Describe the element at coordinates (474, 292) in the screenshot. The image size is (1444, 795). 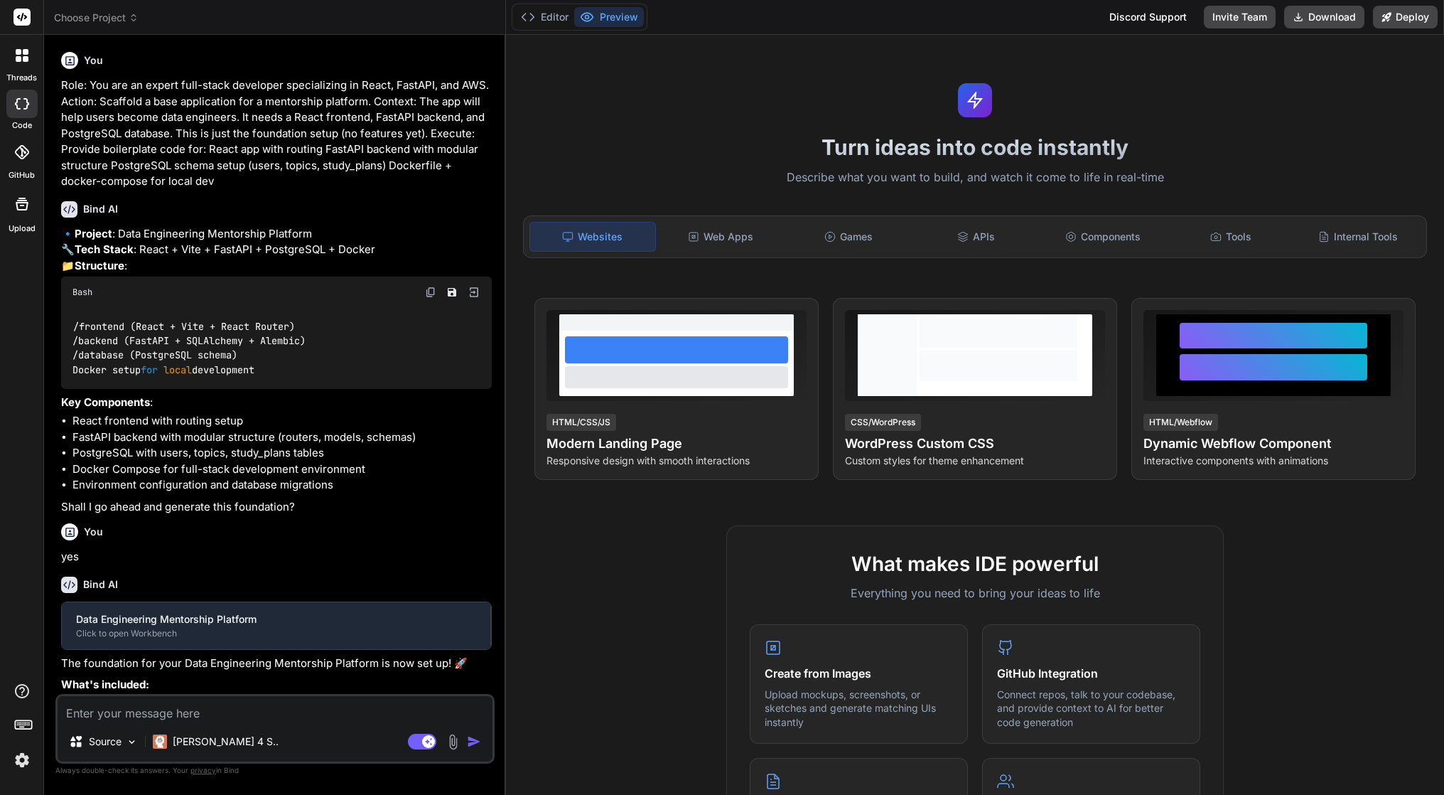
I see `img: Open in Browser` at that location.